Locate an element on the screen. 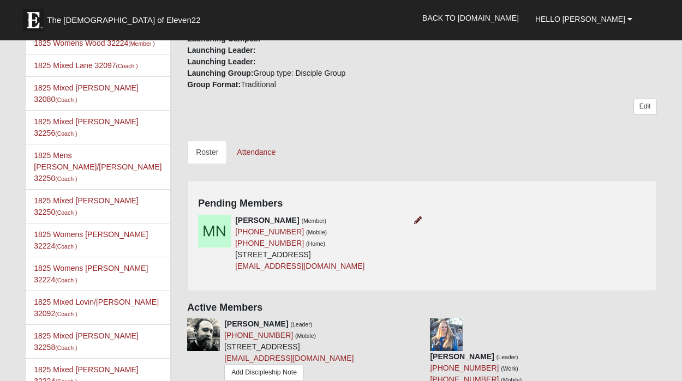 This screenshot has width=682, height=381. small: (Home) is located at coordinates (315, 244).